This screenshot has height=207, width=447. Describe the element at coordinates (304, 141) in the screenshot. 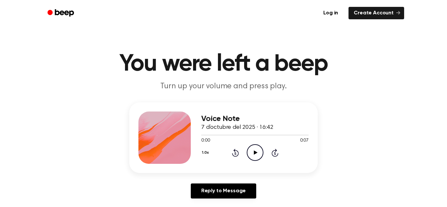

I see `span: 0:07` at that location.